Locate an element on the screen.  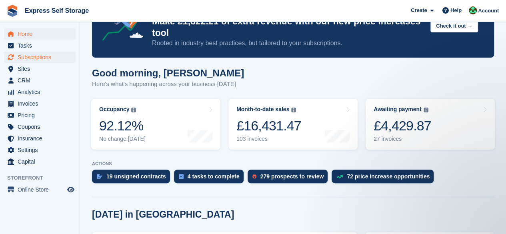
span: Tasks is located at coordinates (42, 46).